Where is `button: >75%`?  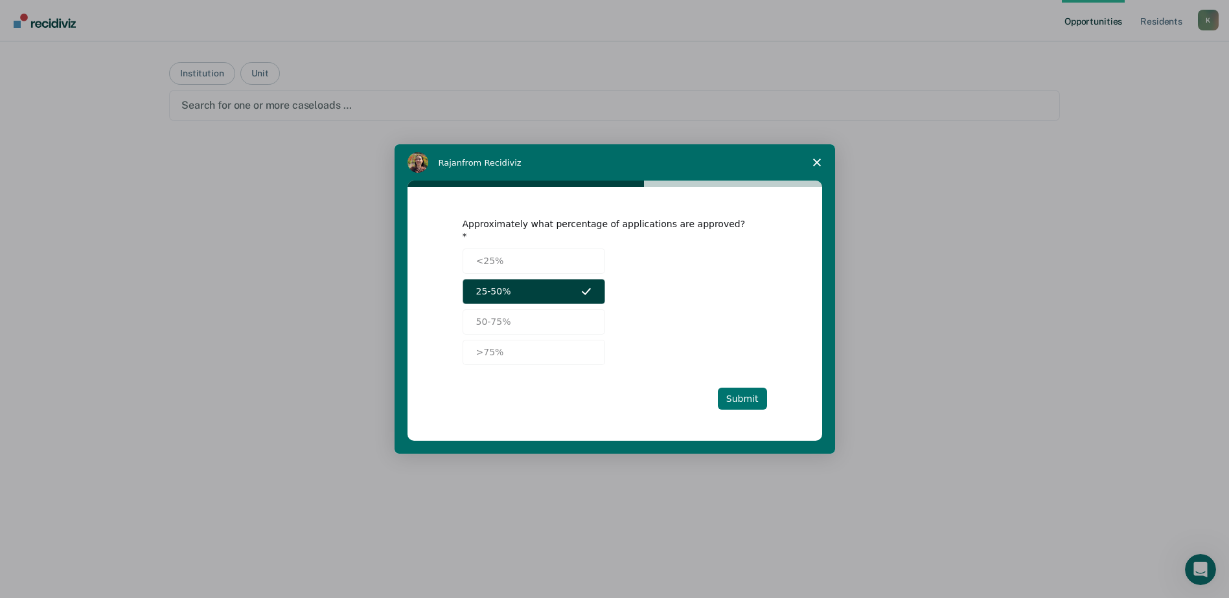
button: >75% is located at coordinates (534, 352).